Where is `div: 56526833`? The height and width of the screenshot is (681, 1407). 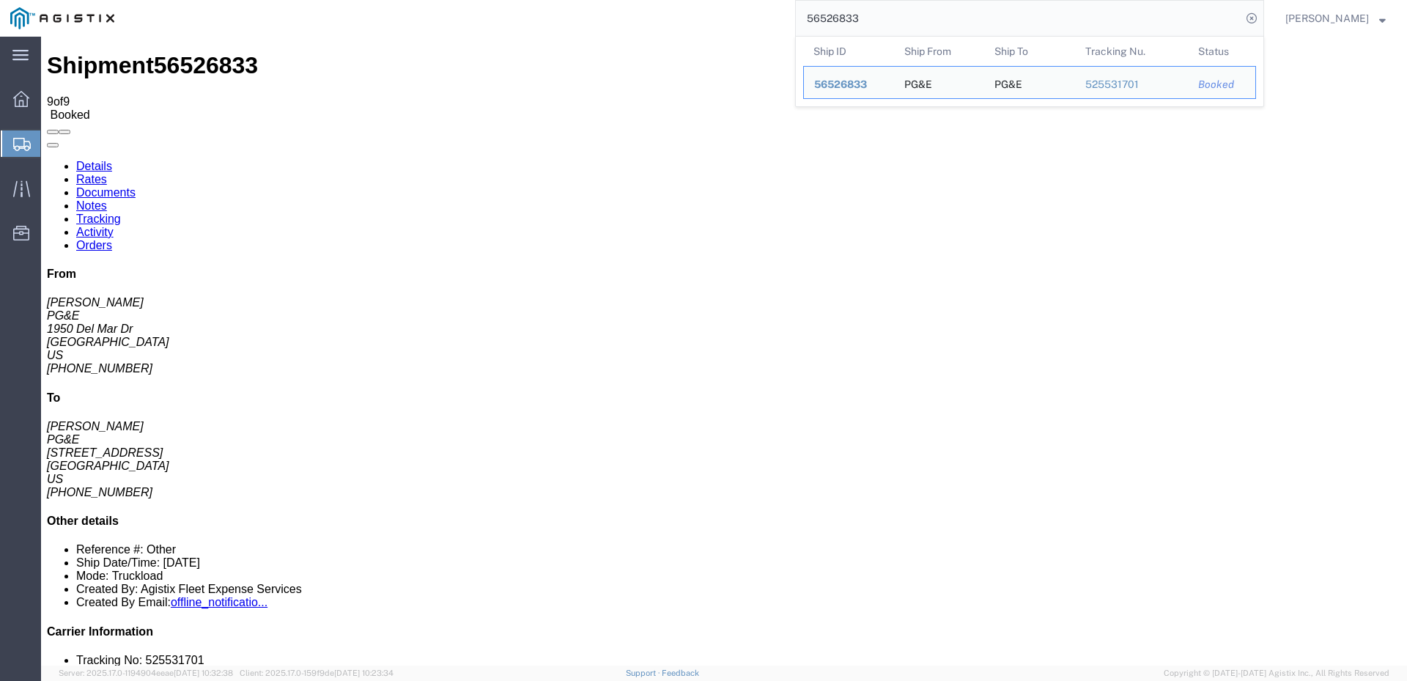
div: 56526833 is located at coordinates (849, 84).